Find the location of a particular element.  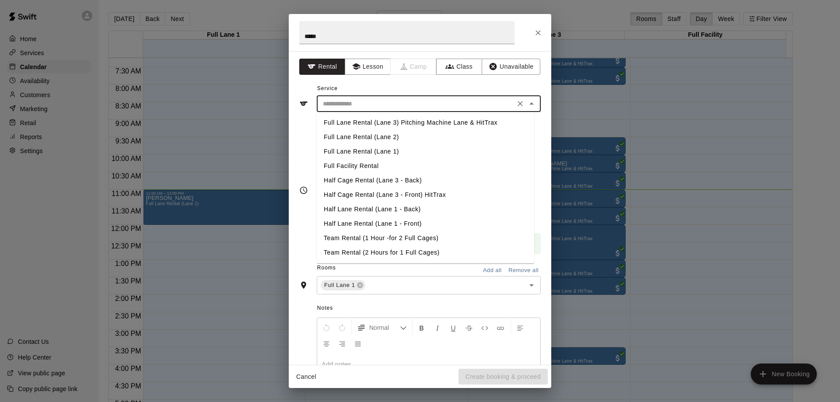

li: Full Lane Rental (Lane 1) is located at coordinates (425, 151).